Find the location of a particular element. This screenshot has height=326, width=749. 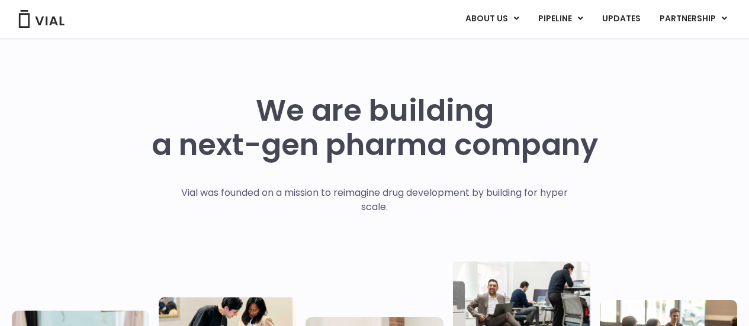

a: ABOUT USMenu Toggle is located at coordinates (492, 19).